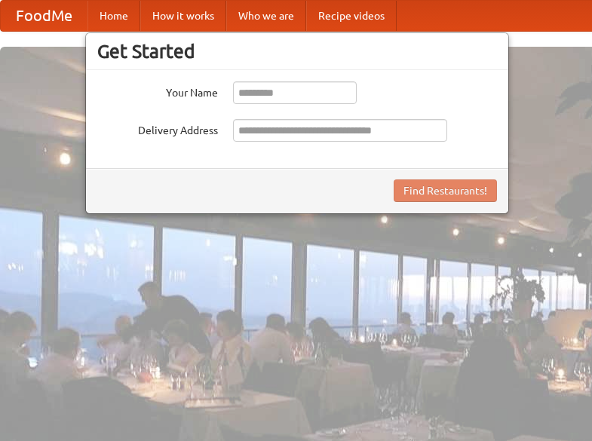 This screenshot has width=592, height=441. What do you see at coordinates (114, 16) in the screenshot?
I see `a: Home` at bounding box center [114, 16].